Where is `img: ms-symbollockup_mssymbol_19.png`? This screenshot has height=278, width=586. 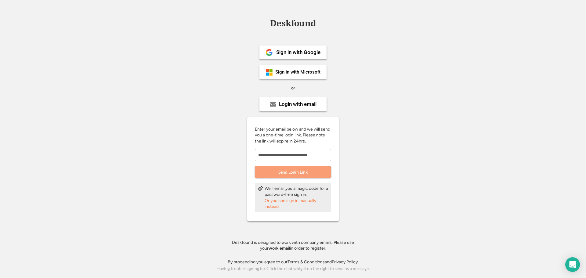
img: ms-symbollockup_mssymbol_19.png is located at coordinates (269, 72).